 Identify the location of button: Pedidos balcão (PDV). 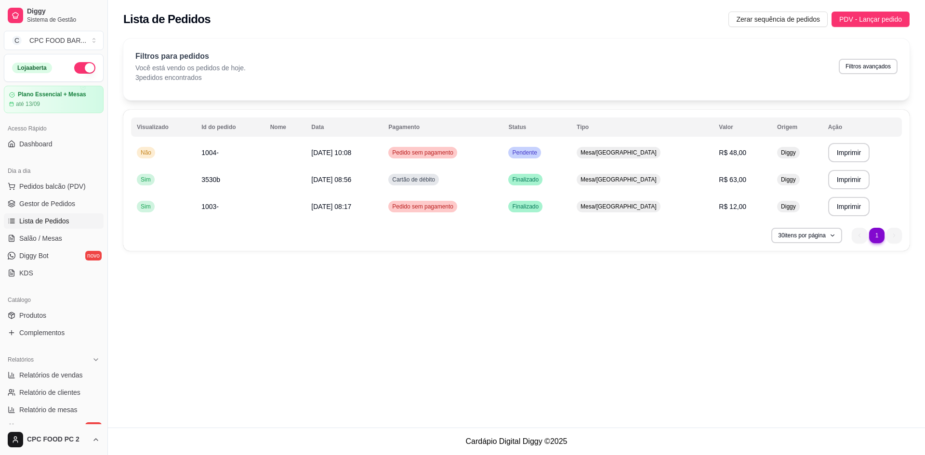
(53, 187).